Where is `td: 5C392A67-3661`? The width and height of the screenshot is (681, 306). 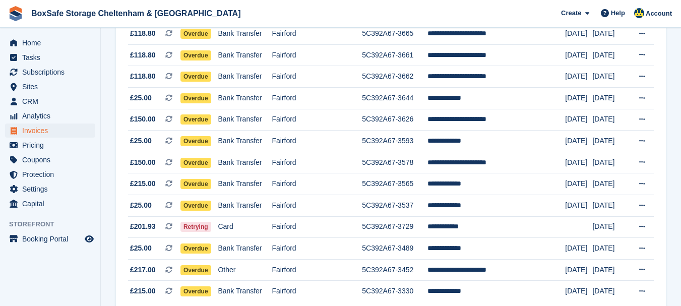
td: 5C392A67-3661 is located at coordinates (394, 55).